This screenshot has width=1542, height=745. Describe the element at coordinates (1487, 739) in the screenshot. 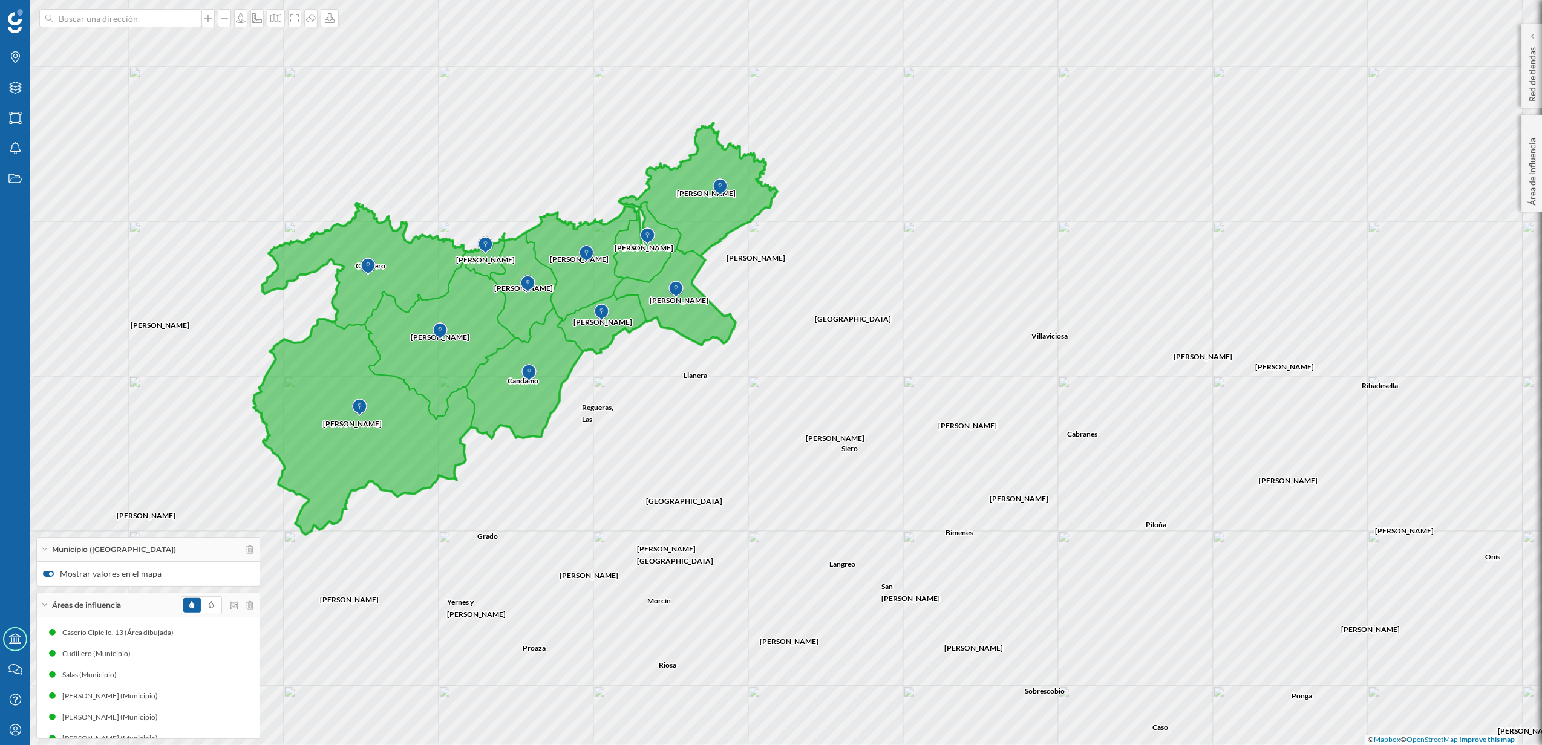

I see `a: Improve this map` at that location.